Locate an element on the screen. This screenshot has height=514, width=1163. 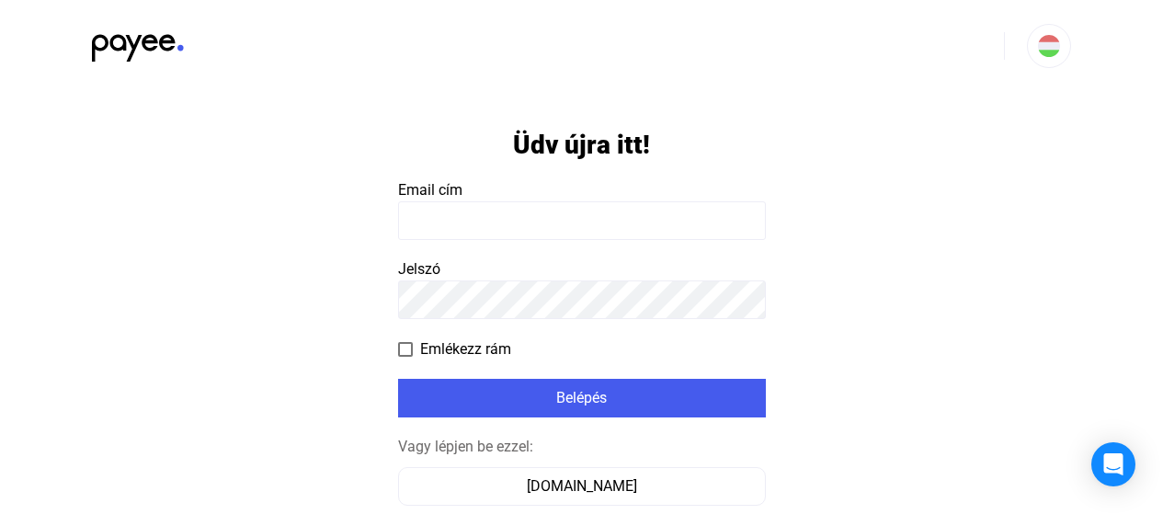
div: Vagy lépjen be ezzel: is located at coordinates (582, 447).